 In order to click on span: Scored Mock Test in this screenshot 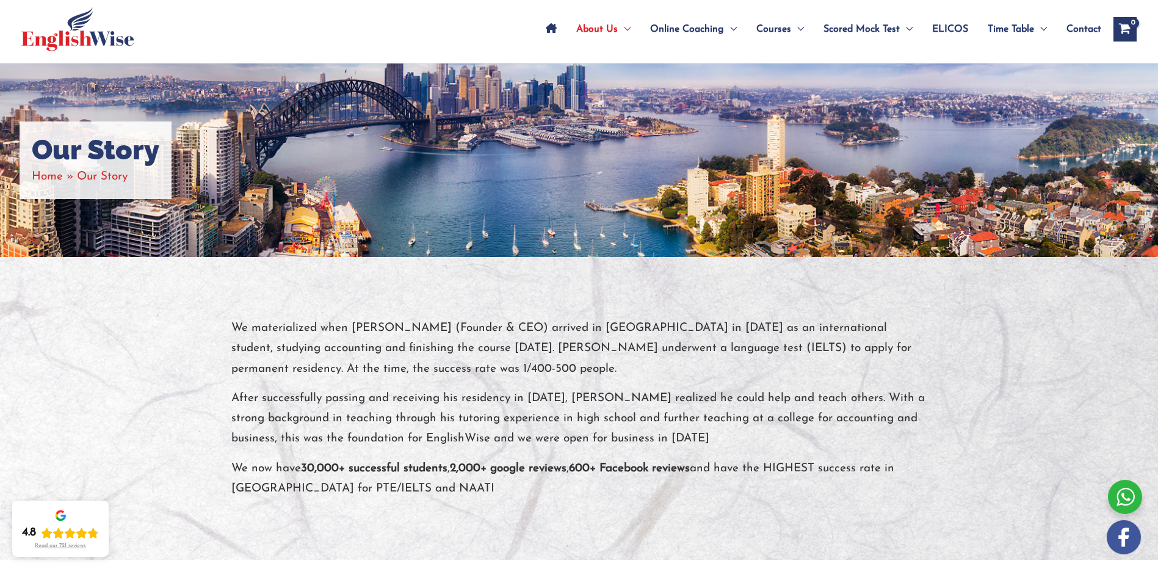, I will do `click(861, 29)`.